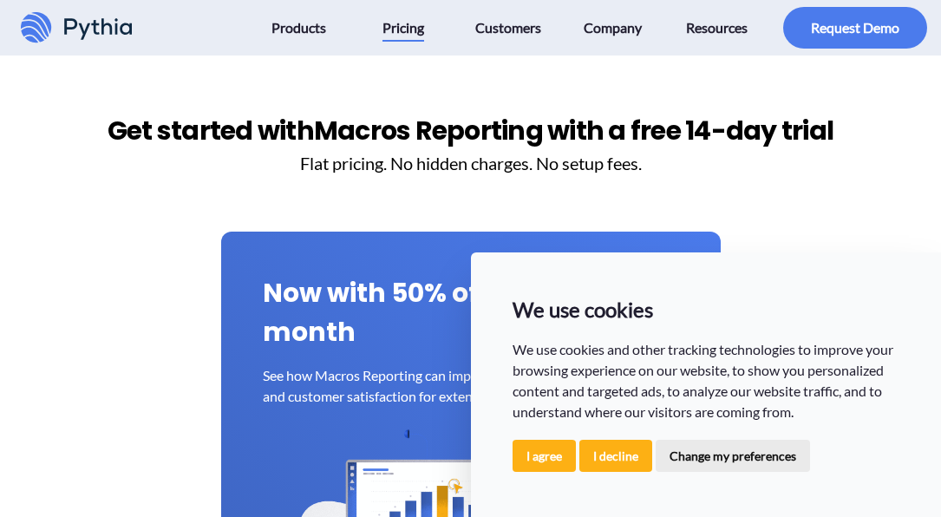 The image size is (941, 517). What do you see at coordinates (403, 28) in the screenshot?
I see `span: Pricing` at bounding box center [403, 28].